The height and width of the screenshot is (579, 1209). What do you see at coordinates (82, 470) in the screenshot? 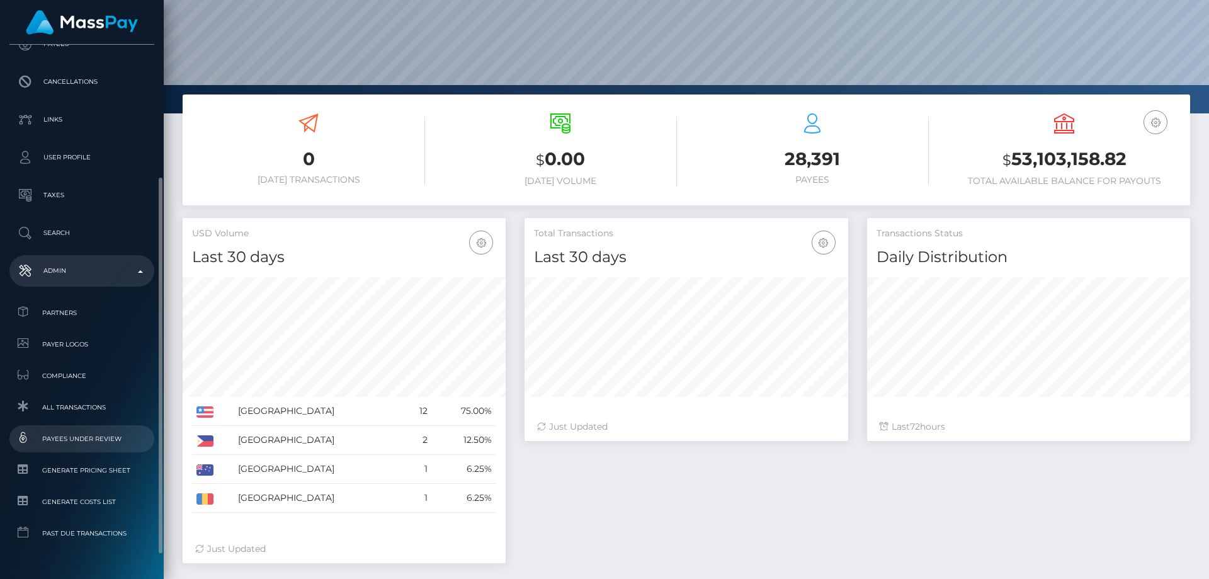
I see `a: Generate Pricing Sheet` at bounding box center [82, 470].